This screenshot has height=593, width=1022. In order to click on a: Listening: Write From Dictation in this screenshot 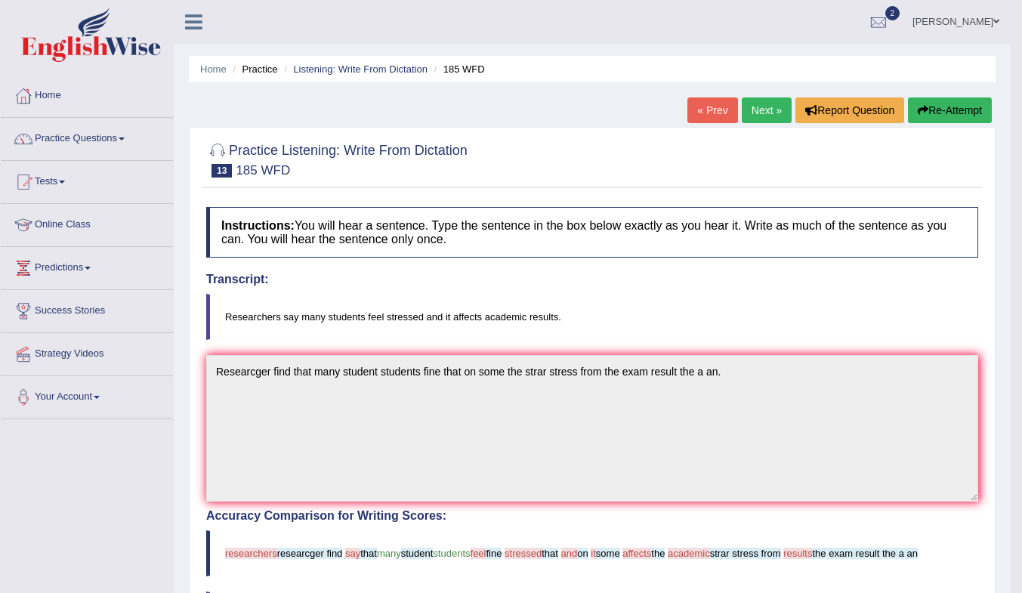, I will do `click(360, 69)`.